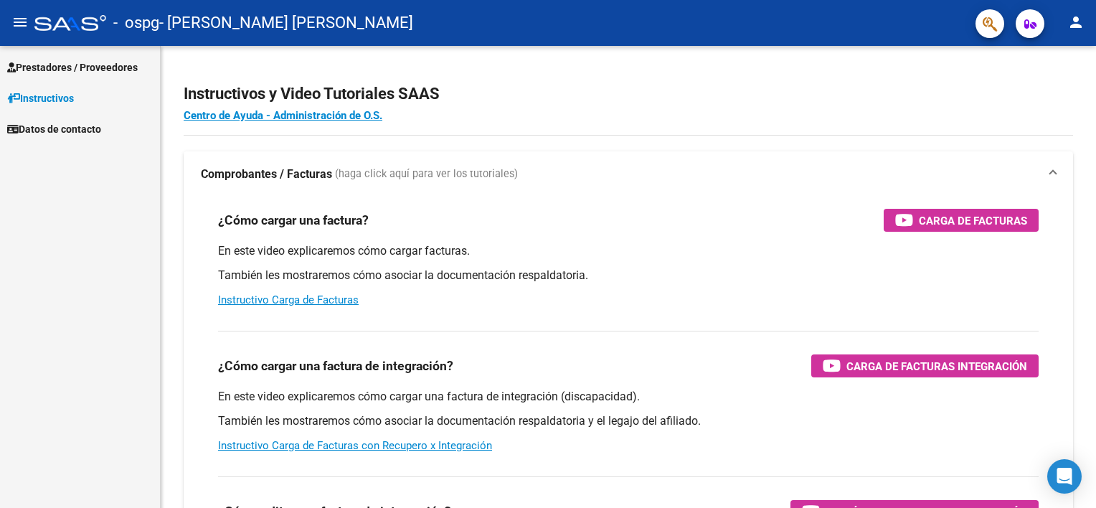 This screenshot has height=508, width=1096. What do you see at coordinates (961, 220) in the screenshot?
I see `button: Carga de Facturas` at bounding box center [961, 220].